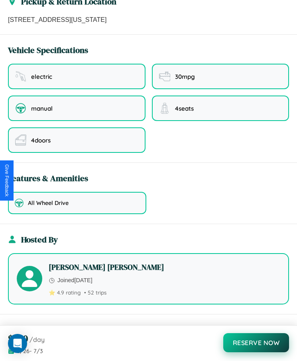 Image resolution: width=297 pixels, height=361 pixels. Describe the element at coordinates (185, 77) in the screenshot. I see `span: 30 mpg` at that location.